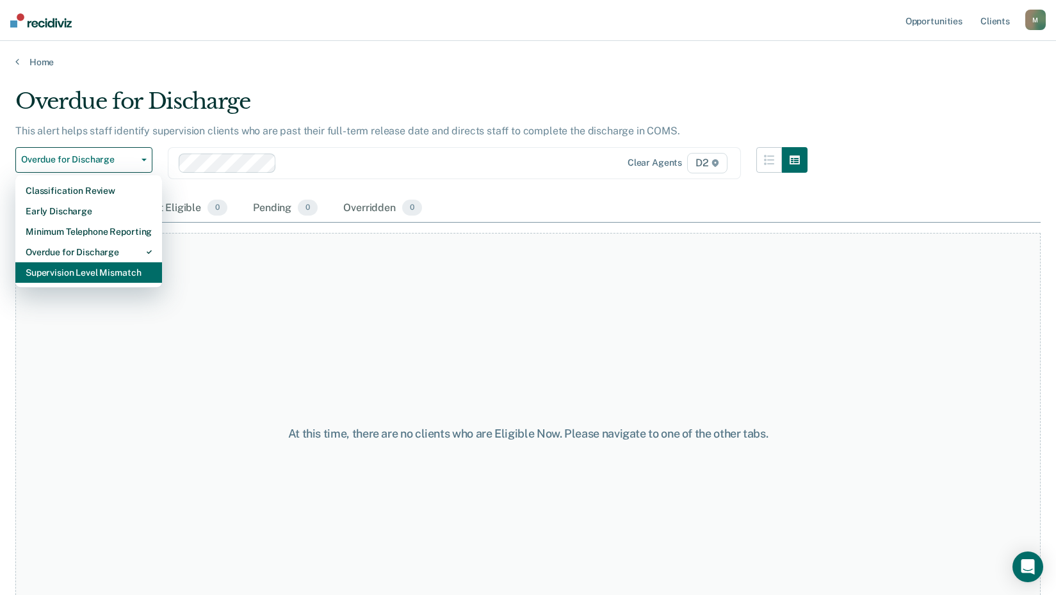  I want to click on button: Overdue for Discharge, so click(84, 160).